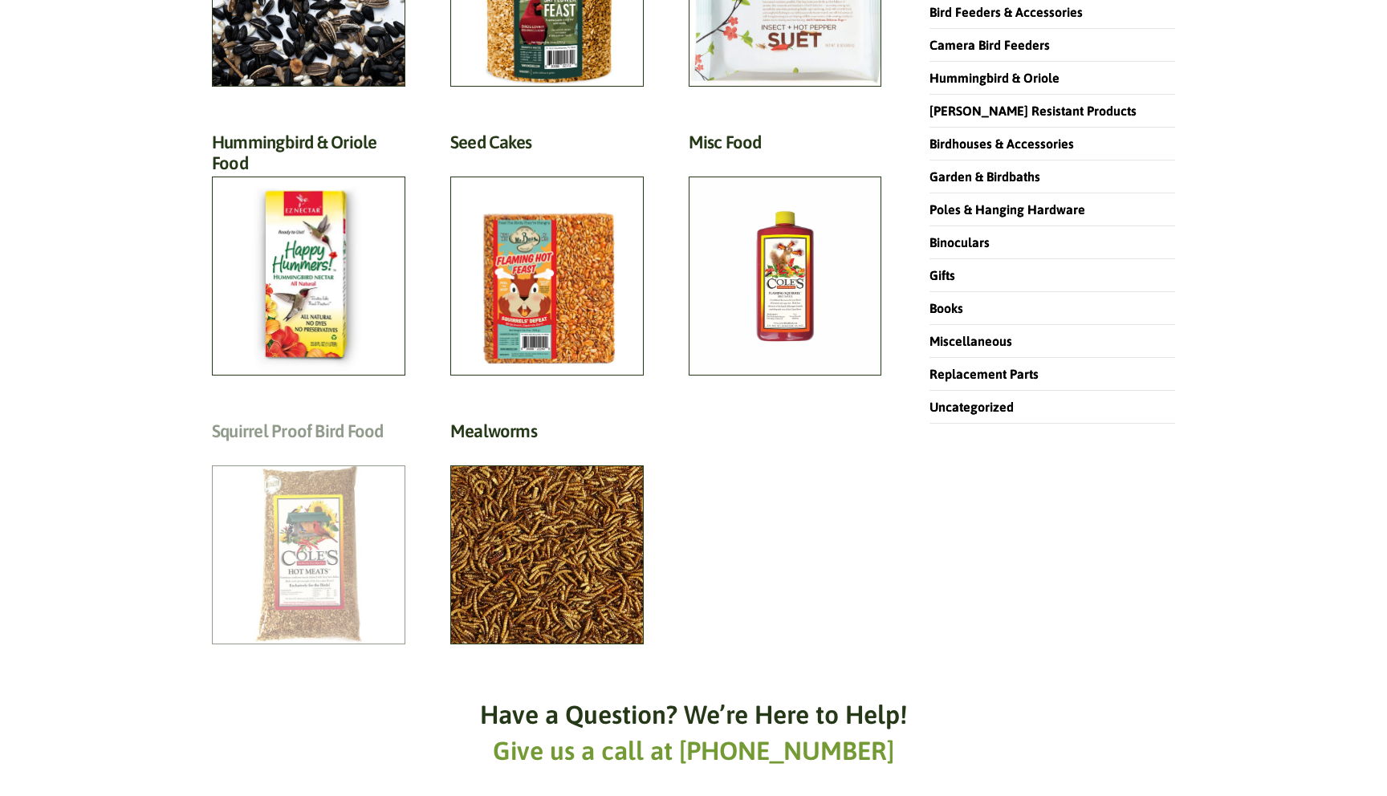 Image resolution: width=1387 pixels, height=796 pixels. What do you see at coordinates (308, 254) in the screenshot?
I see `a: Visit product category Hummingbird & Oriole Food` at bounding box center [308, 254].